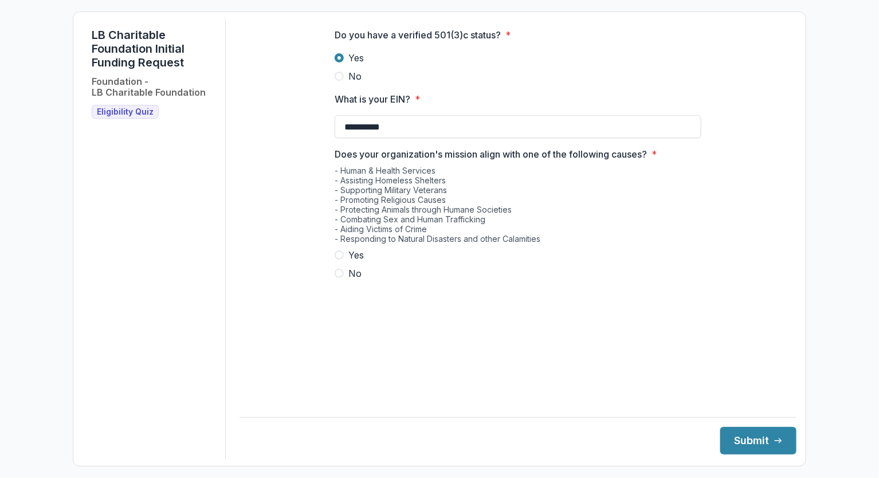 This screenshot has height=478, width=879. Describe the element at coordinates (758, 441) in the screenshot. I see `button: Submit` at that location.